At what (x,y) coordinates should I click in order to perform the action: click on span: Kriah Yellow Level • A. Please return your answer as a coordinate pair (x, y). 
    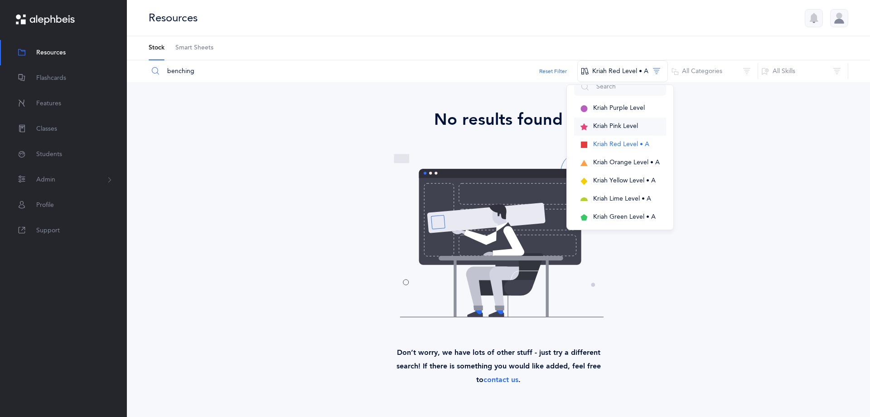
    Looking at the image, I should click on (625, 180).